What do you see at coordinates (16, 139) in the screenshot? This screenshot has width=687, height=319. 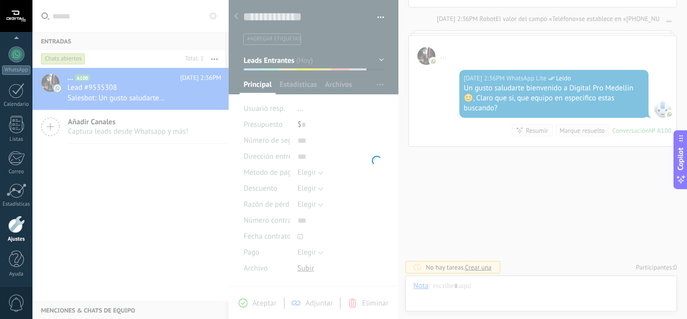 I see `div: Listas` at bounding box center [16, 139].